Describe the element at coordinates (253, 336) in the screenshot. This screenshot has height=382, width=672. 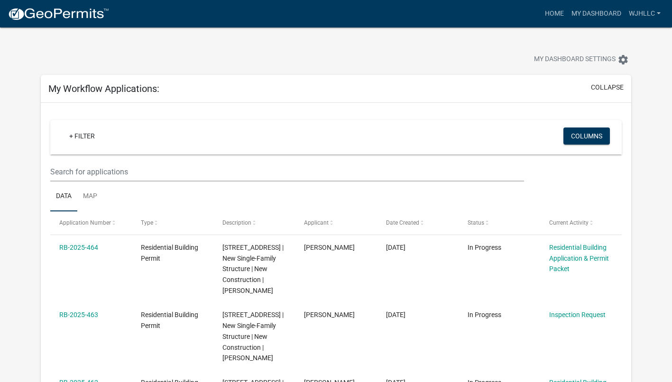
I see `span: 435 Springville Dr. Lot Number: 26 | New Single-Family Structure | New Construction | JENNIFER JONES` at that location.